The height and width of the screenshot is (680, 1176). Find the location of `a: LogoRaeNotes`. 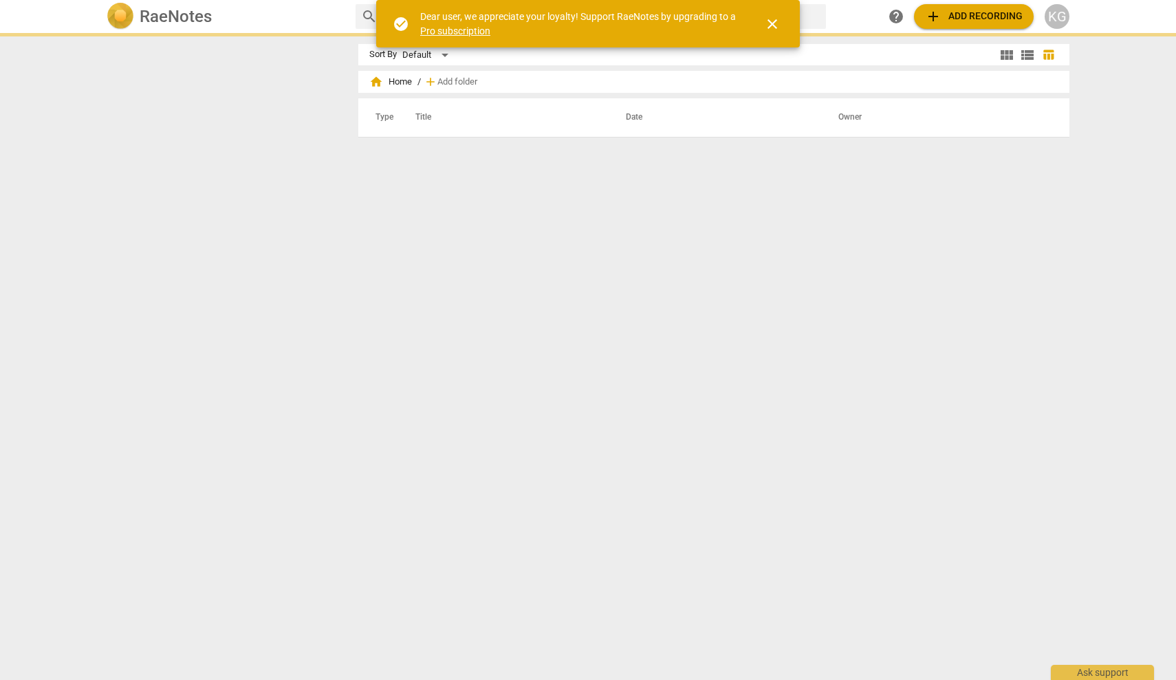

a: LogoRaeNotes is located at coordinates (226, 17).